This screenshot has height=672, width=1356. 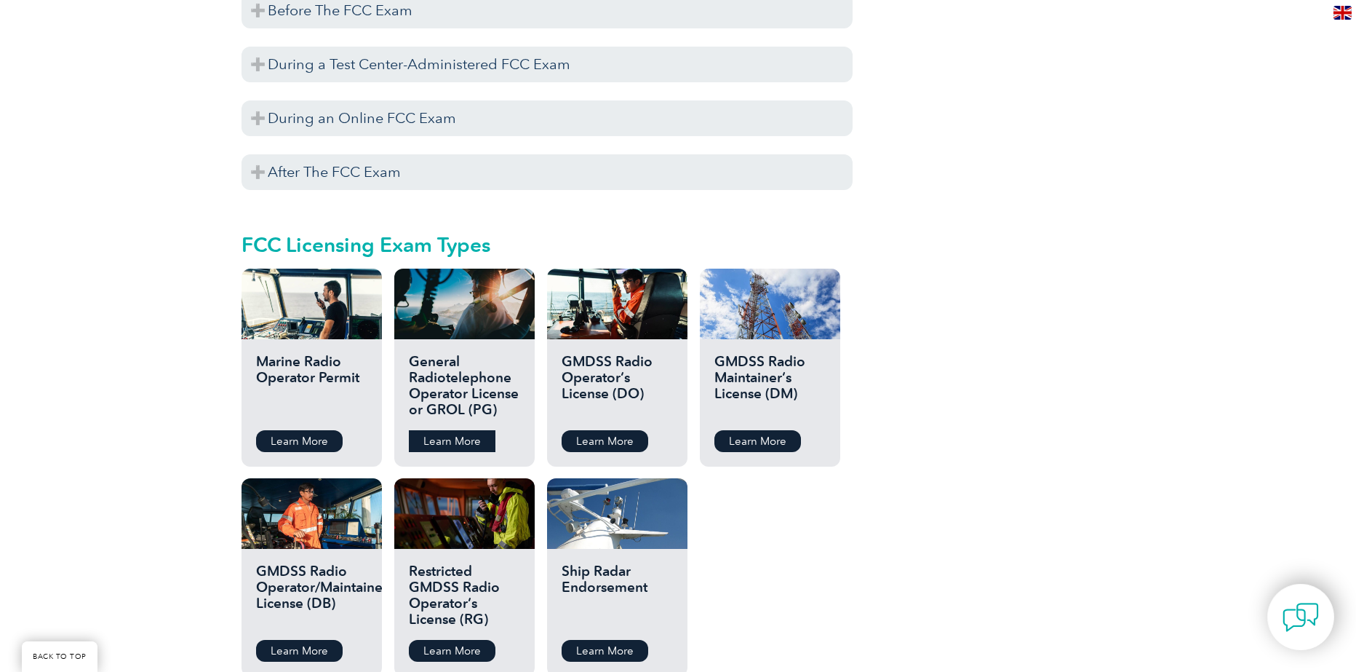 What do you see at coordinates (547, 64) in the screenshot?
I see `h3: During a Test Center-Administered FCC Exam` at bounding box center [547, 64].